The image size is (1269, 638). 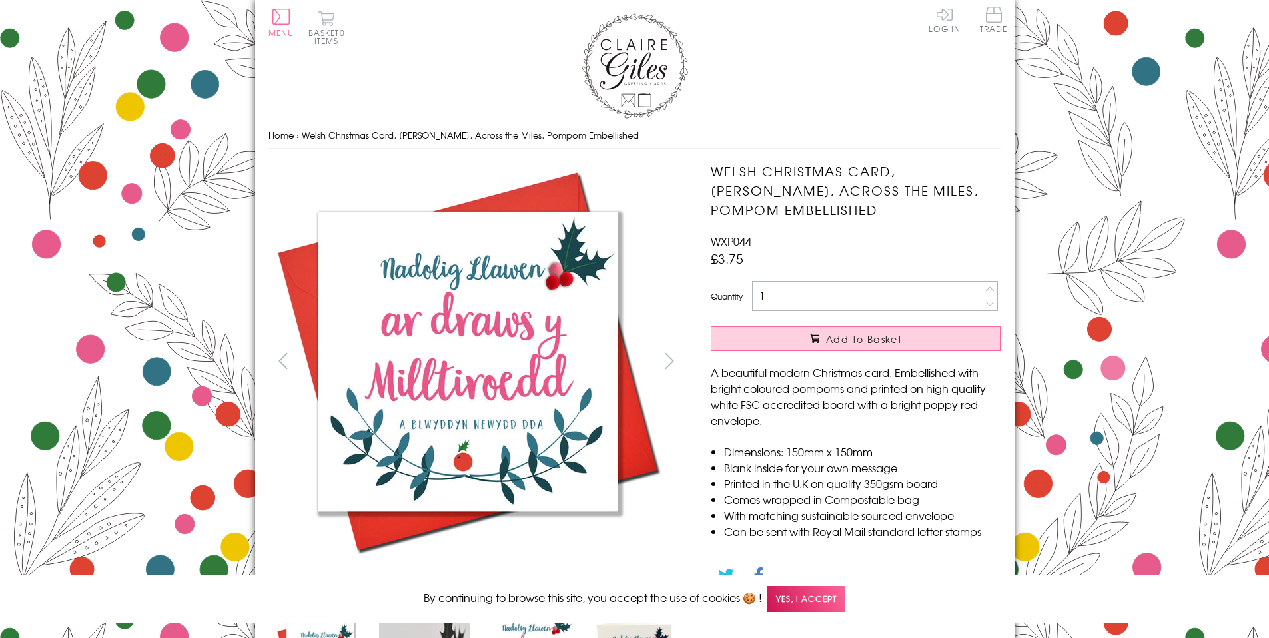 What do you see at coordinates (994, 21) in the screenshot?
I see `a: Trade` at bounding box center [994, 21].